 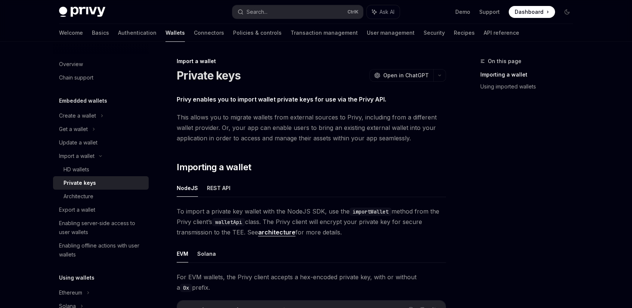 What do you see at coordinates (206, 254) in the screenshot?
I see `button: Solana` at bounding box center [206, 254].